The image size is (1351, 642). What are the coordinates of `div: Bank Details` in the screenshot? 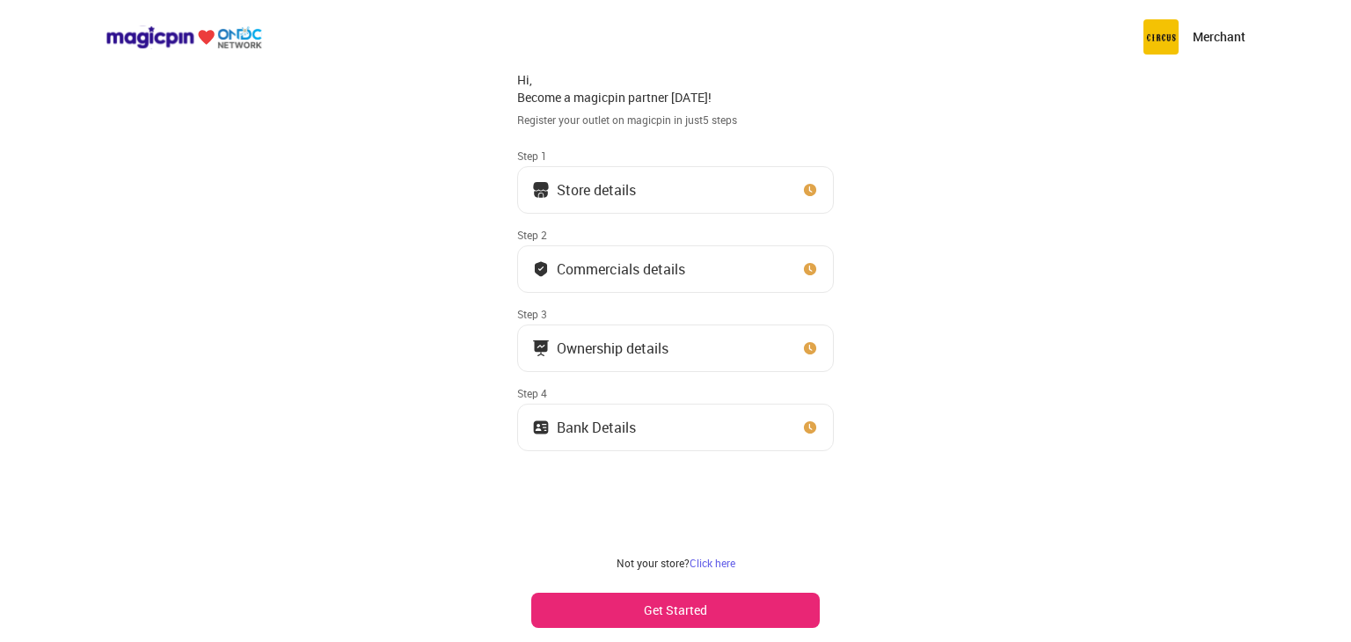 It's located at (596, 427).